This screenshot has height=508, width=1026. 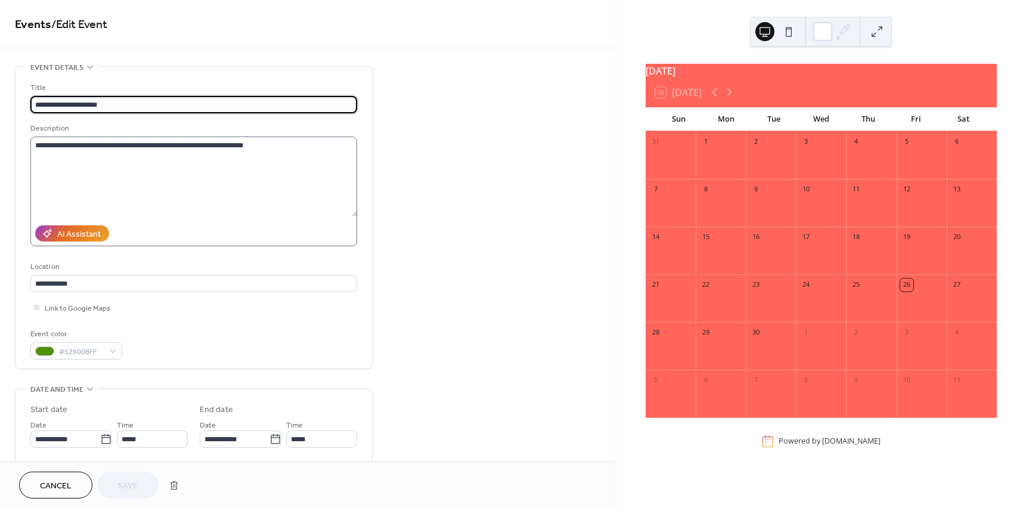 I want to click on div: Sat, so click(x=964, y=119).